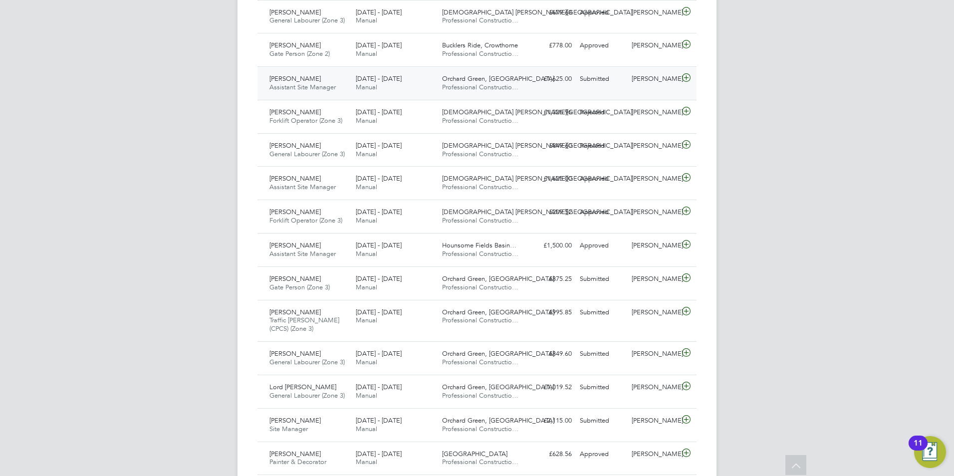 The width and height of the screenshot is (954, 476). I want to click on span: Site Manager, so click(288, 429).